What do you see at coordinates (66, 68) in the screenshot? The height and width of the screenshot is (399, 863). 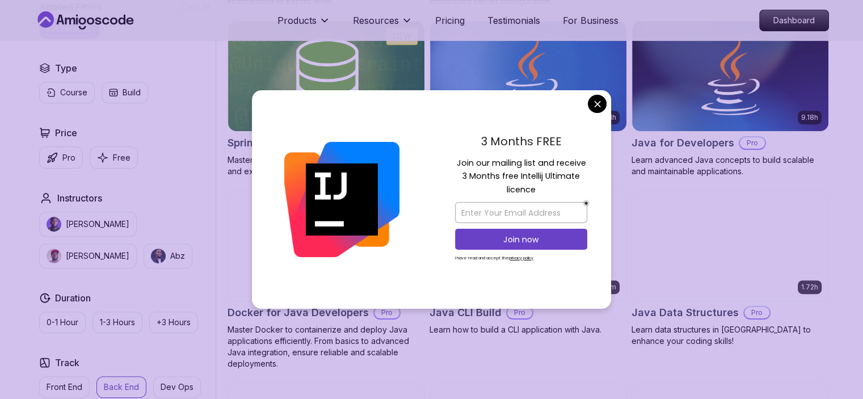 I see `h2: Type` at bounding box center [66, 68].